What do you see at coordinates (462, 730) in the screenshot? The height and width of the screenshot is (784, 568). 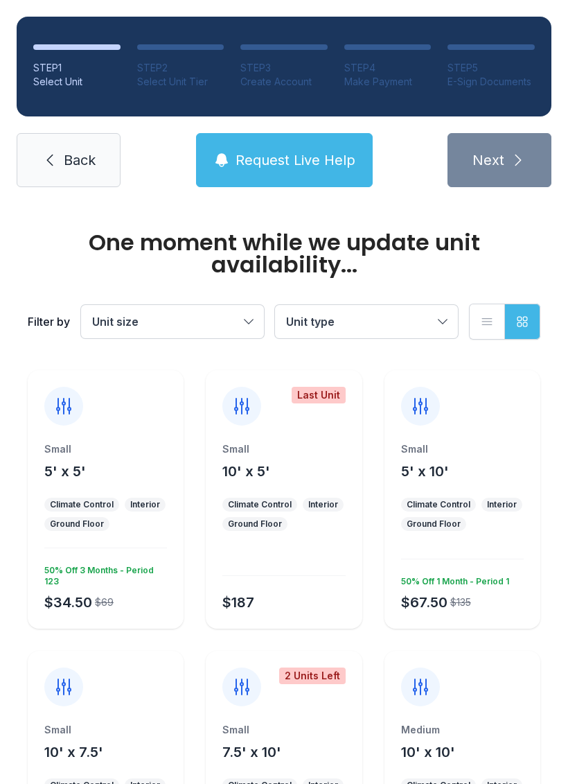 I see `div: Medium` at bounding box center [462, 730].